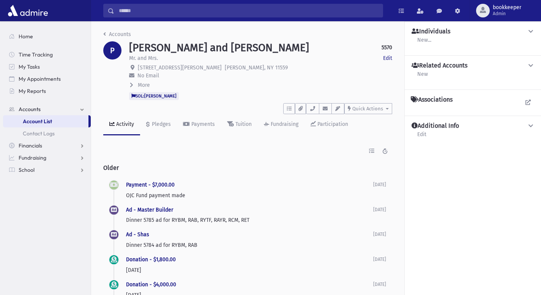 This screenshot has height=295, width=541. I want to click on a: Ad - Master Builder, so click(150, 210).